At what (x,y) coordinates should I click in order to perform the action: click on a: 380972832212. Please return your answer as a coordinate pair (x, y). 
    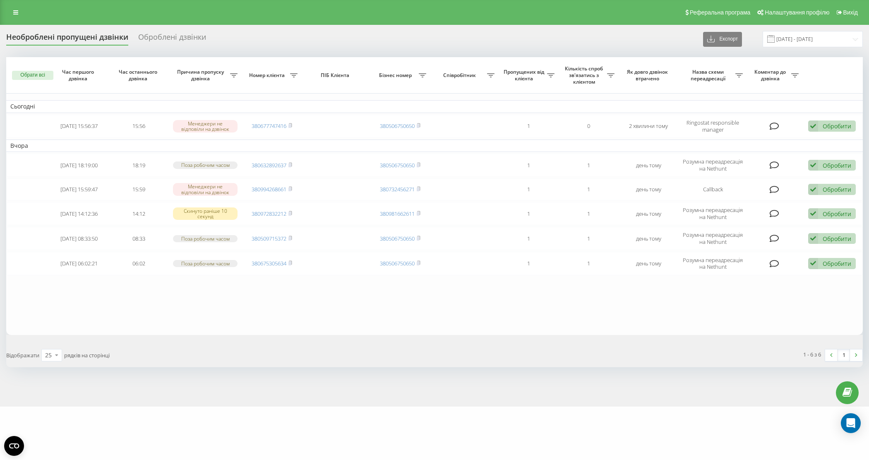
    Looking at the image, I should click on (269, 214).